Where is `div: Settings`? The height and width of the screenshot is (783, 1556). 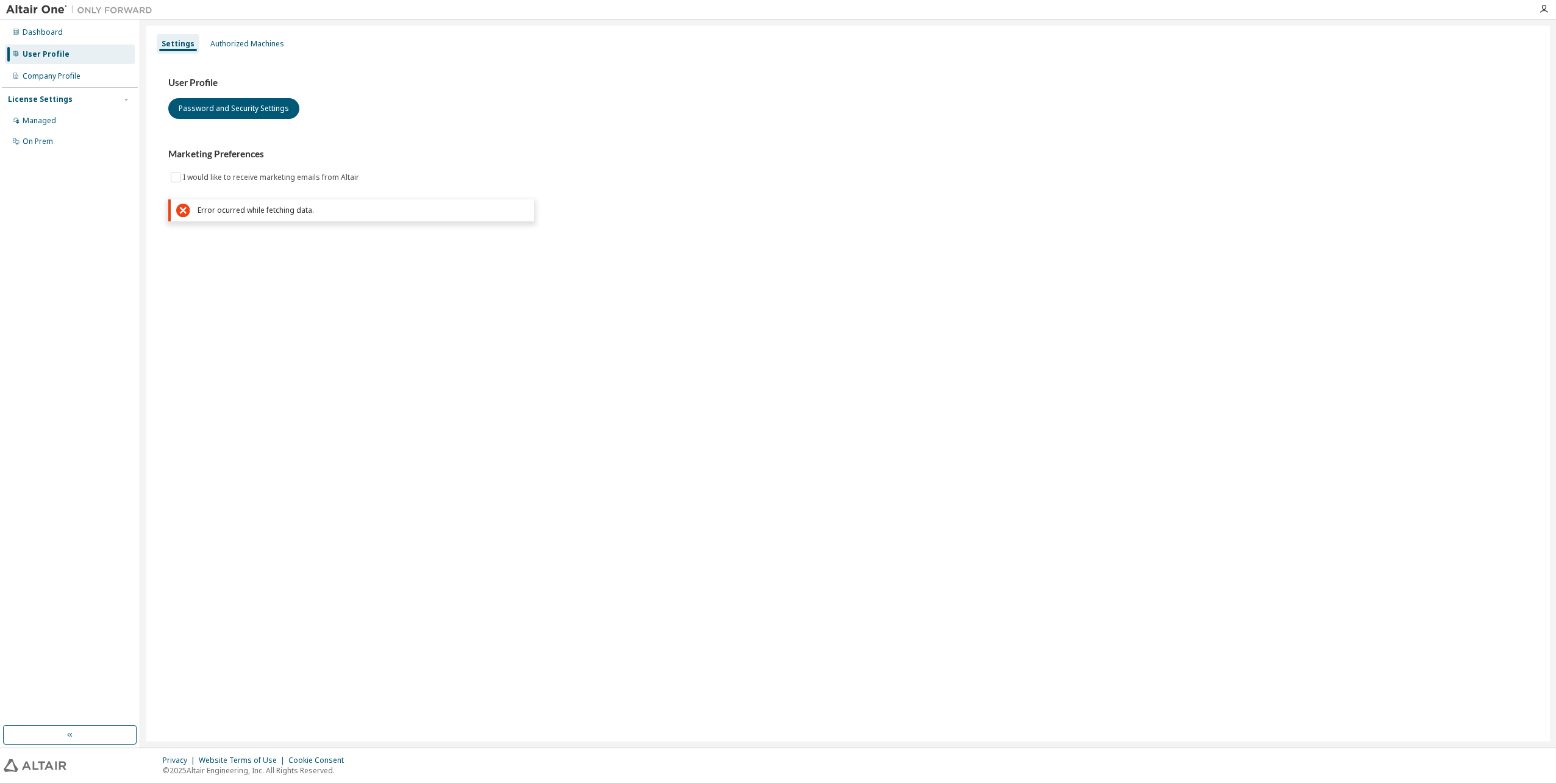
div: Settings is located at coordinates (178, 44).